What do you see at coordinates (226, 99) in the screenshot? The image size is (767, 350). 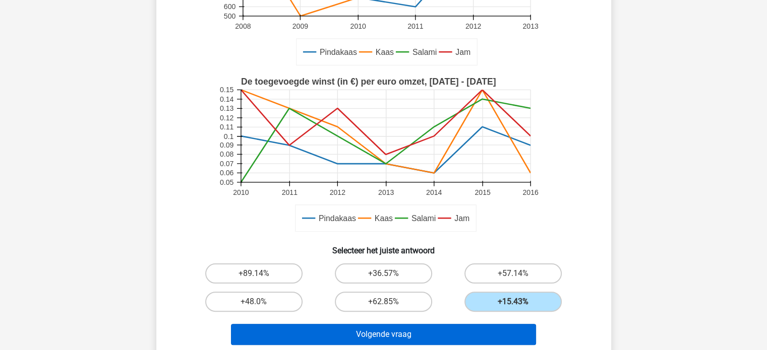 I see `text: 0.14` at bounding box center [226, 99].